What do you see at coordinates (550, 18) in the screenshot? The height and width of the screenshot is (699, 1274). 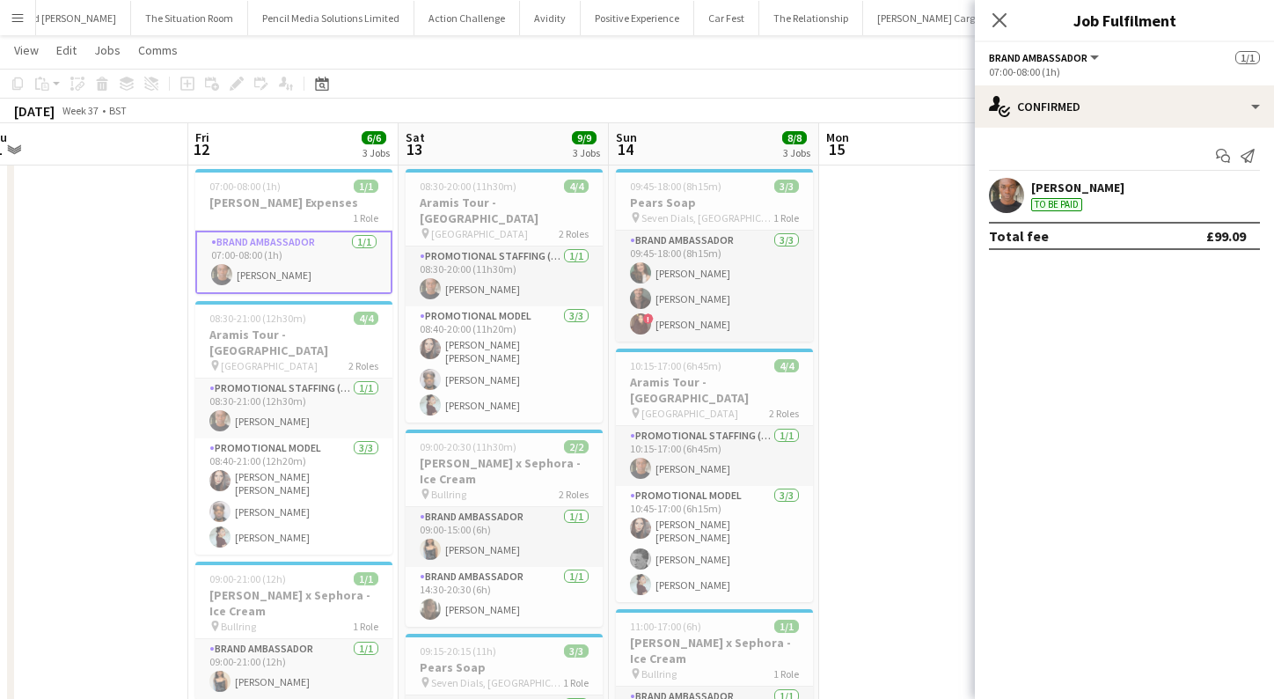 I see `button: Avidity` at bounding box center [550, 18].